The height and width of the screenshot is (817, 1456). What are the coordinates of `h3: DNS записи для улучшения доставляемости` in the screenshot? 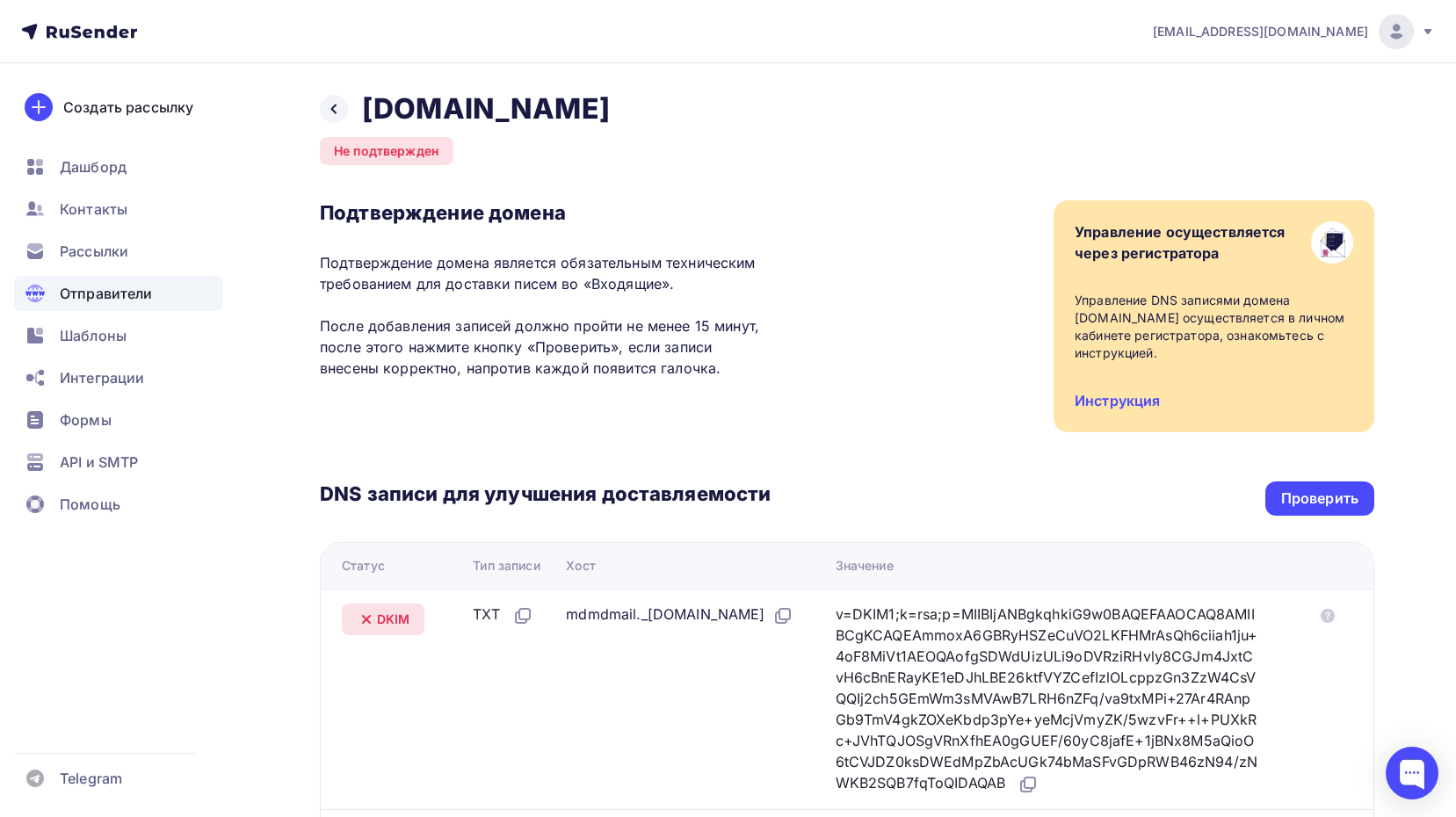 It's located at (544, 495).